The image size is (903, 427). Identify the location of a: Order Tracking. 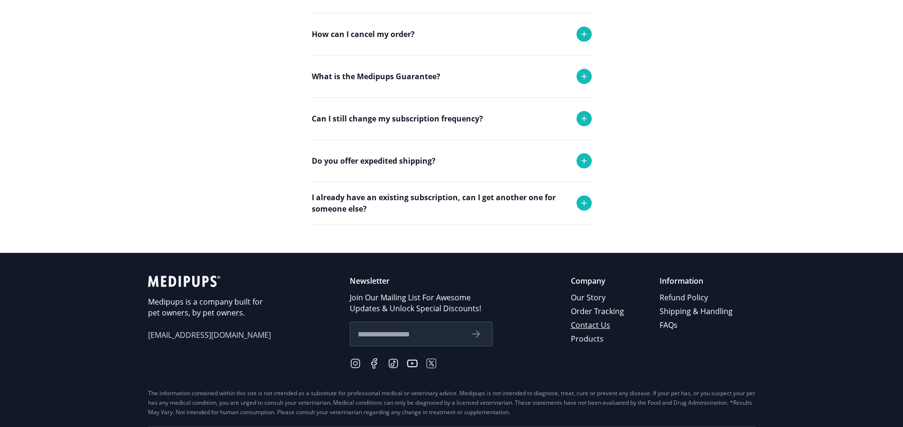
(598, 311).